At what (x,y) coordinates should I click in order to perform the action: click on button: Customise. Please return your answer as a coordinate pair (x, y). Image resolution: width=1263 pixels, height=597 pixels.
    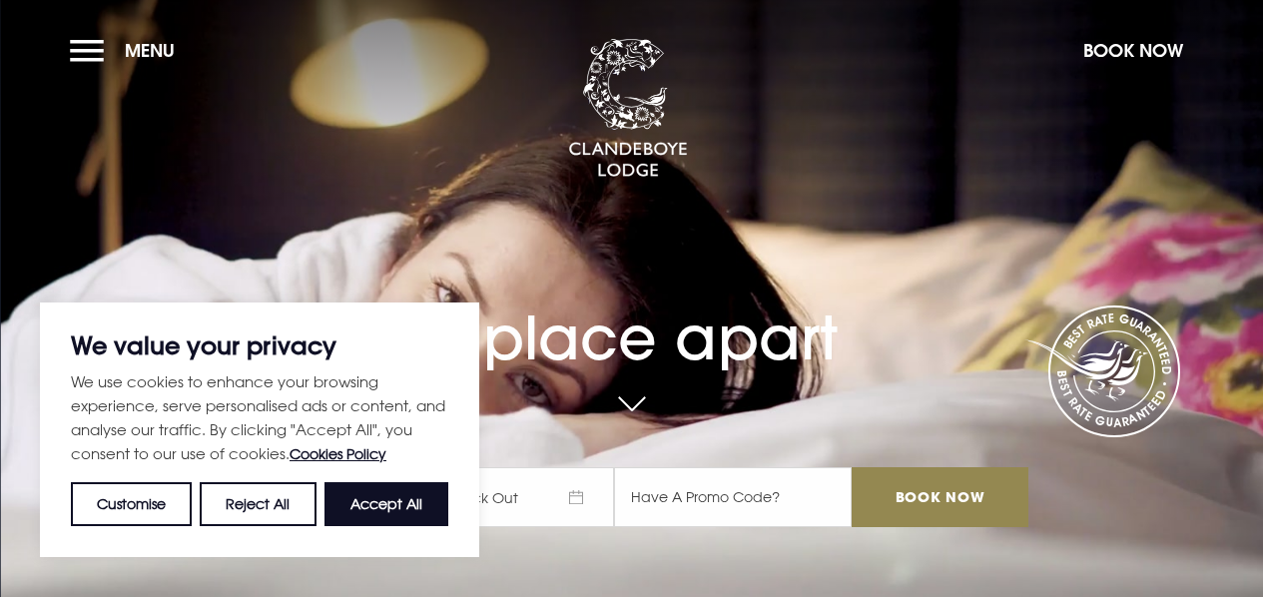
    Looking at the image, I should click on (131, 504).